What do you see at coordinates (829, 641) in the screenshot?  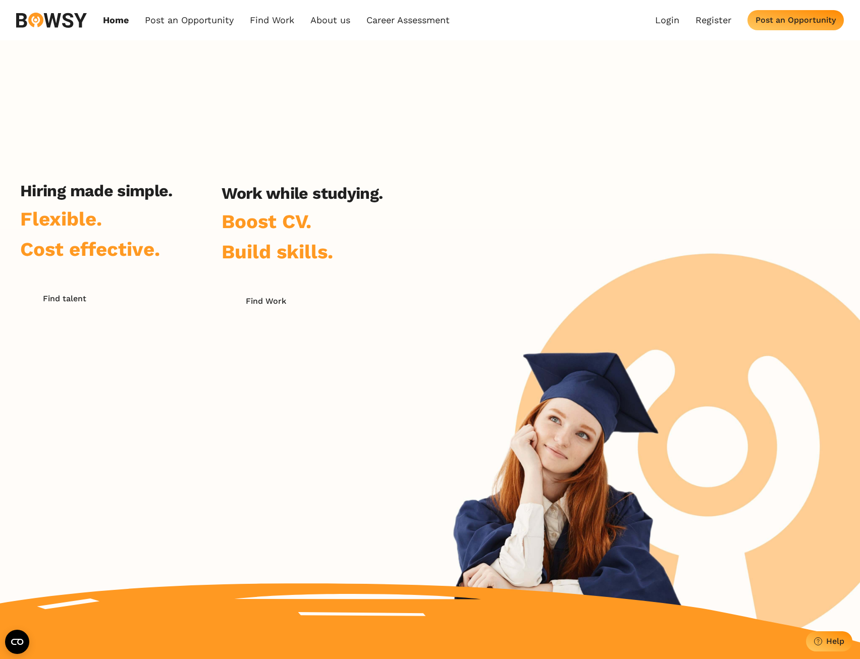 I see `button: Help` at bounding box center [829, 641].